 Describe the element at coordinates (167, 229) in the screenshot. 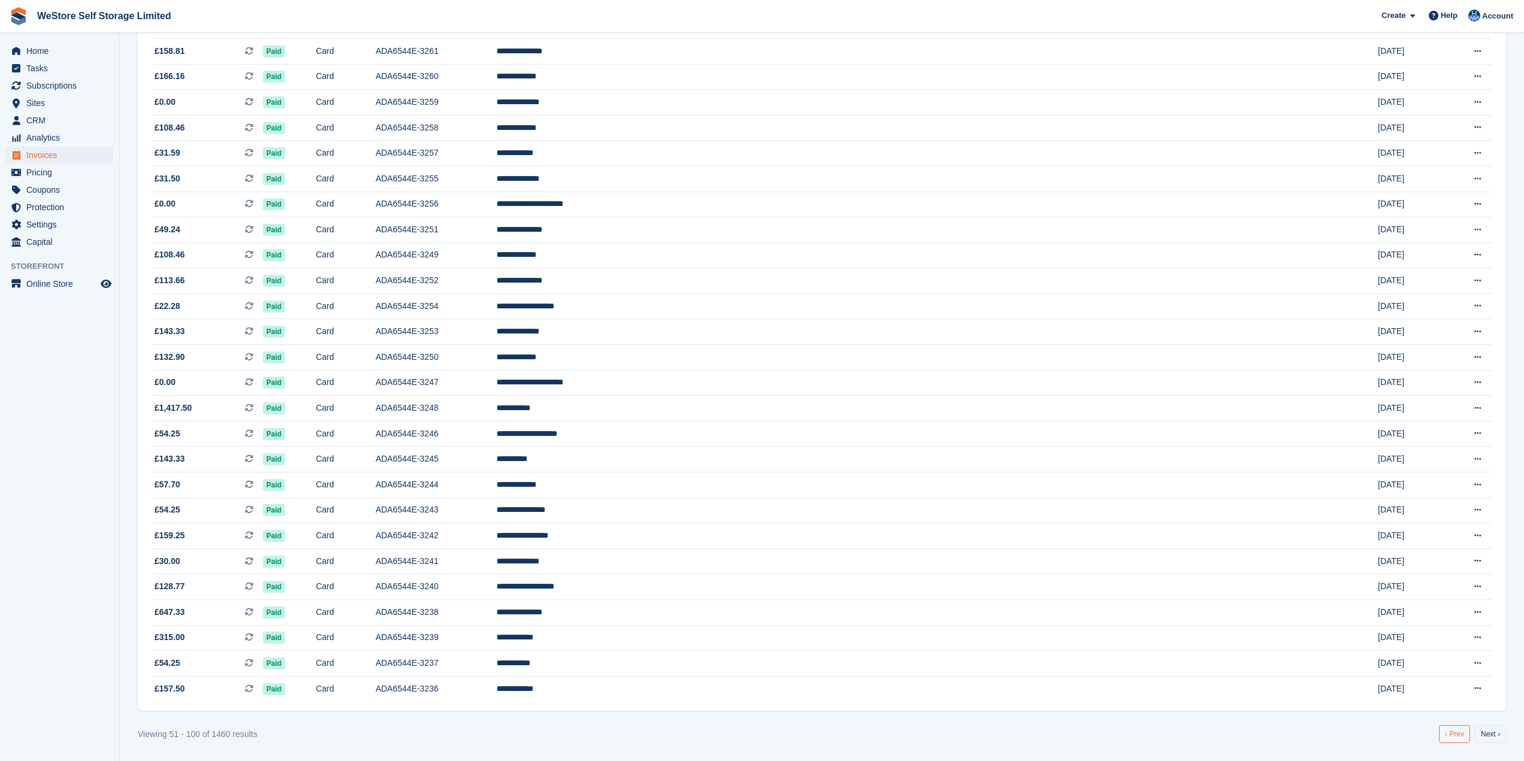

I see `span: £49.24` at that location.